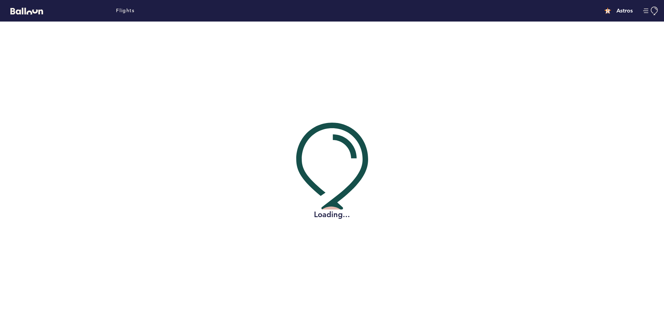 The image size is (664, 321). What do you see at coordinates (332, 215) in the screenshot?
I see `h2: Loading...` at bounding box center [332, 215].